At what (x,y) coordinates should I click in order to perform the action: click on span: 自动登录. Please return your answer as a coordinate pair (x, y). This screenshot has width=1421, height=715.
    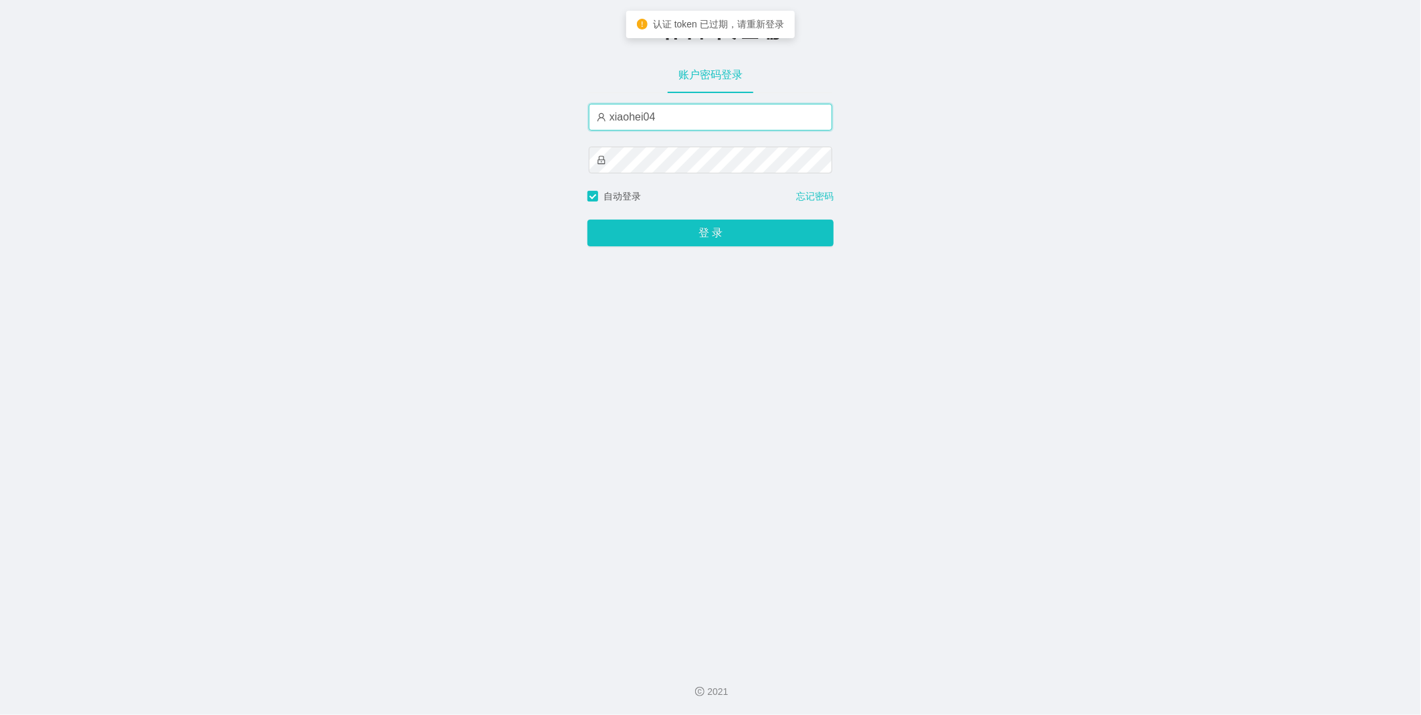
    Looking at the image, I should click on (622, 196).